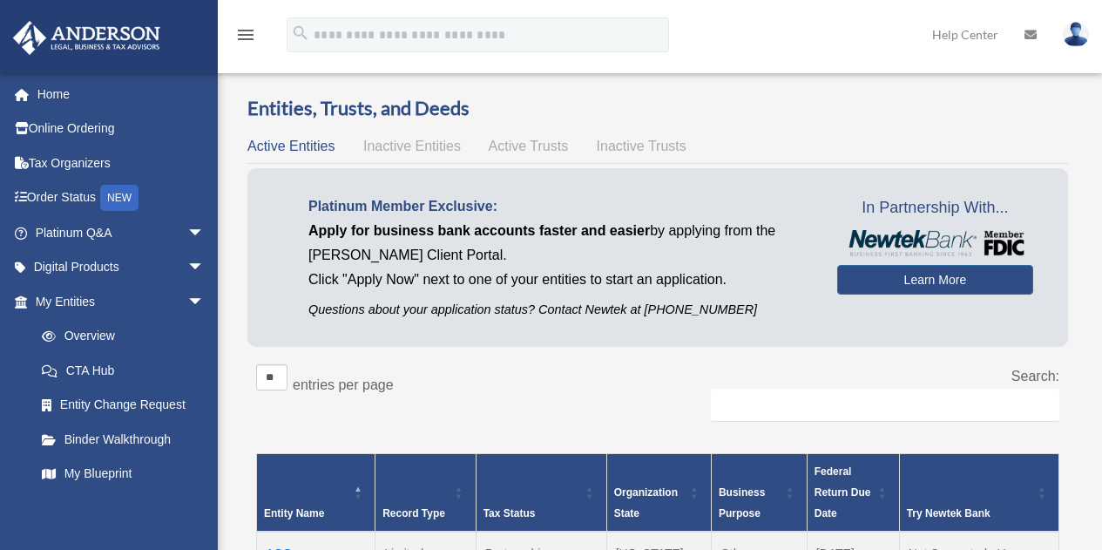  Describe the element at coordinates (935, 280) in the screenshot. I see `a: Learn More` at that location.